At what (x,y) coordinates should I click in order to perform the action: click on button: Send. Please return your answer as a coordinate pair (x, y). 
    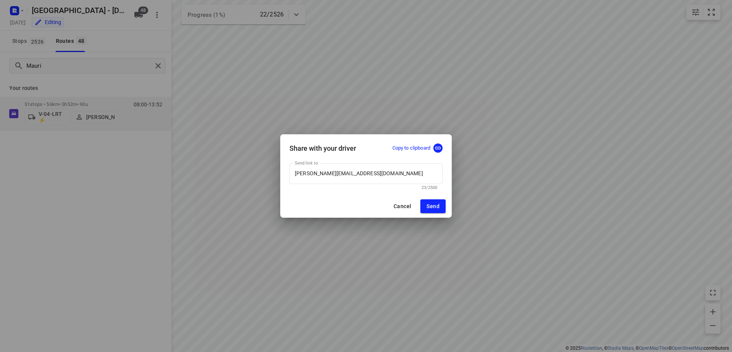
    Looking at the image, I should click on (433, 206).